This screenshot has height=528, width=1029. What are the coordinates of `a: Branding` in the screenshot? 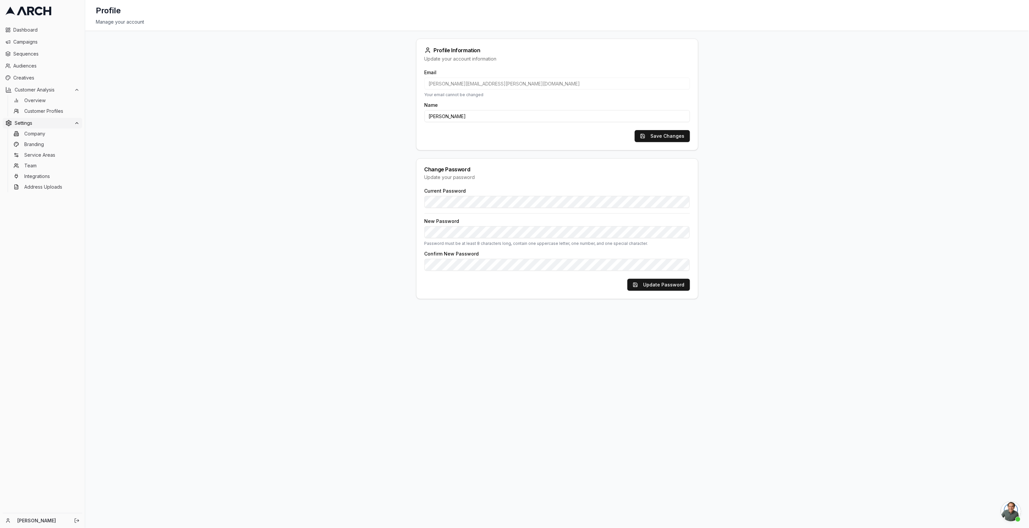 It's located at (43, 144).